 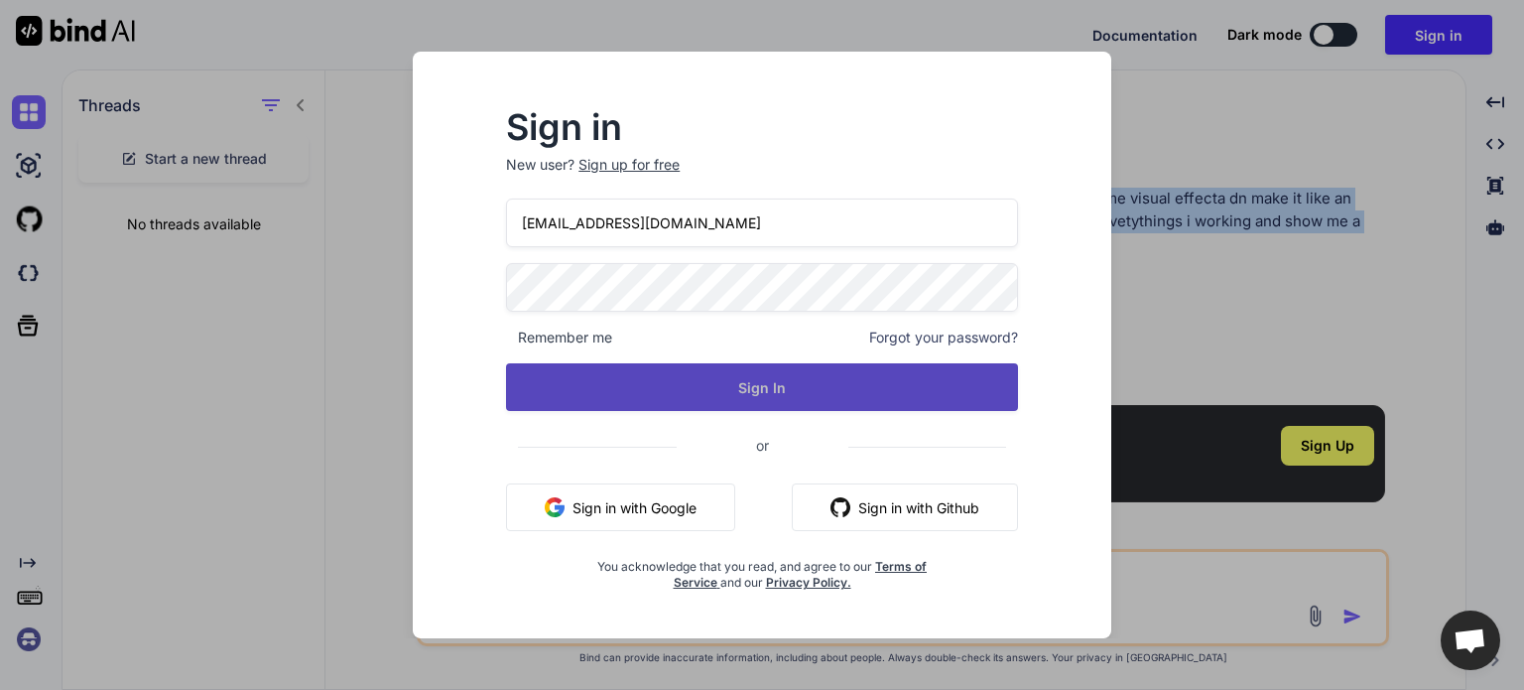 What do you see at coordinates (762, 445) in the screenshot?
I see `span: or` at bounding box center [762, 445].